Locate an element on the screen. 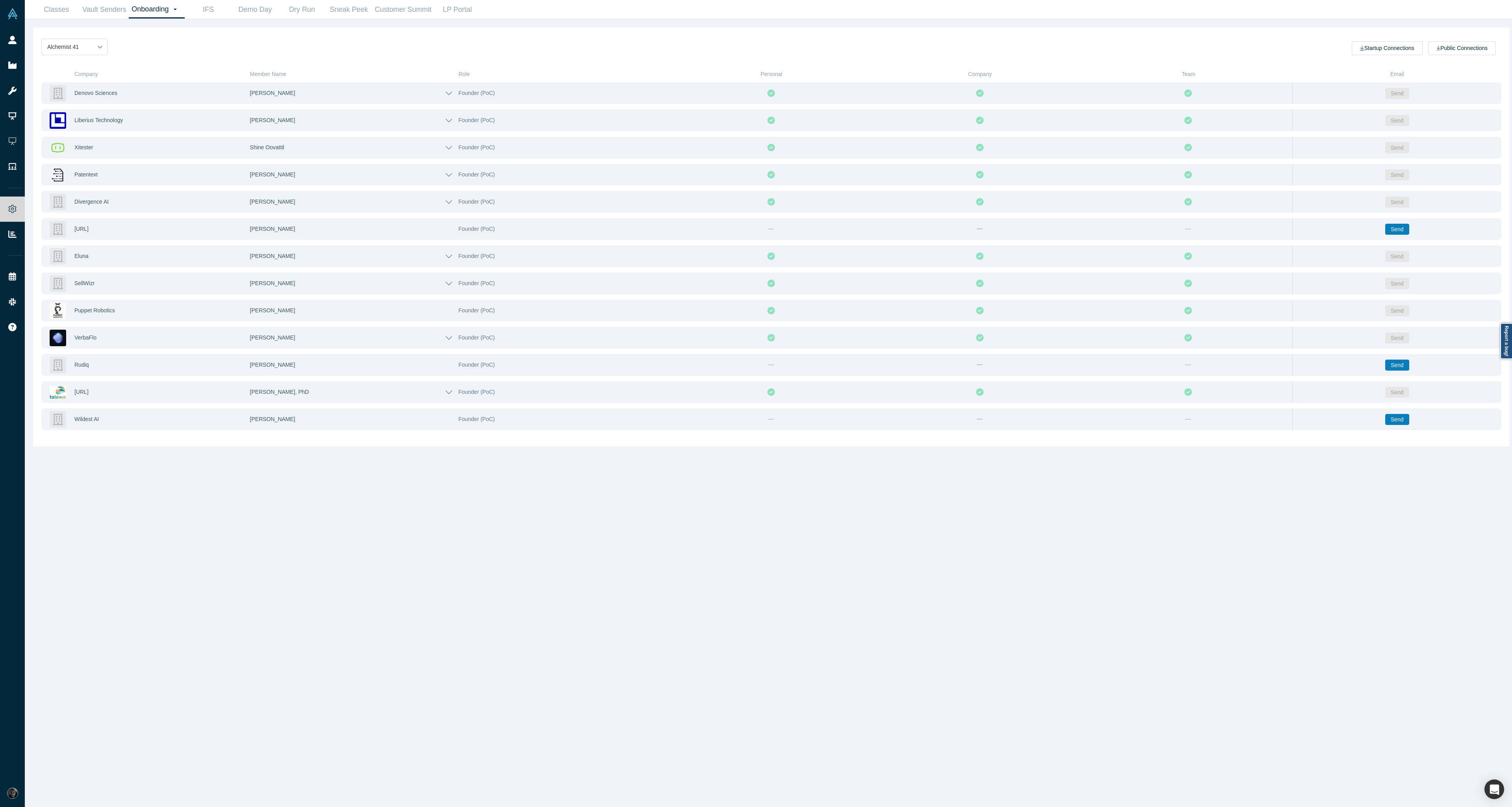 Image resolution: width=1512 pixels, height=807 pixels. span: Denovo Sciences is located at coordinates (96, 93).